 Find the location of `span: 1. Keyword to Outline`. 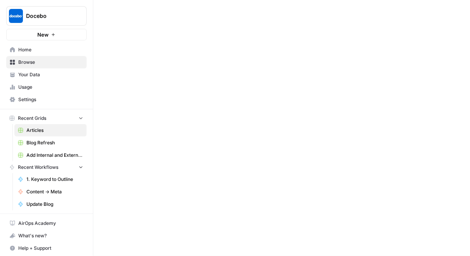

span: 1. Keyword to Outline is located at coordinates (55, 179).